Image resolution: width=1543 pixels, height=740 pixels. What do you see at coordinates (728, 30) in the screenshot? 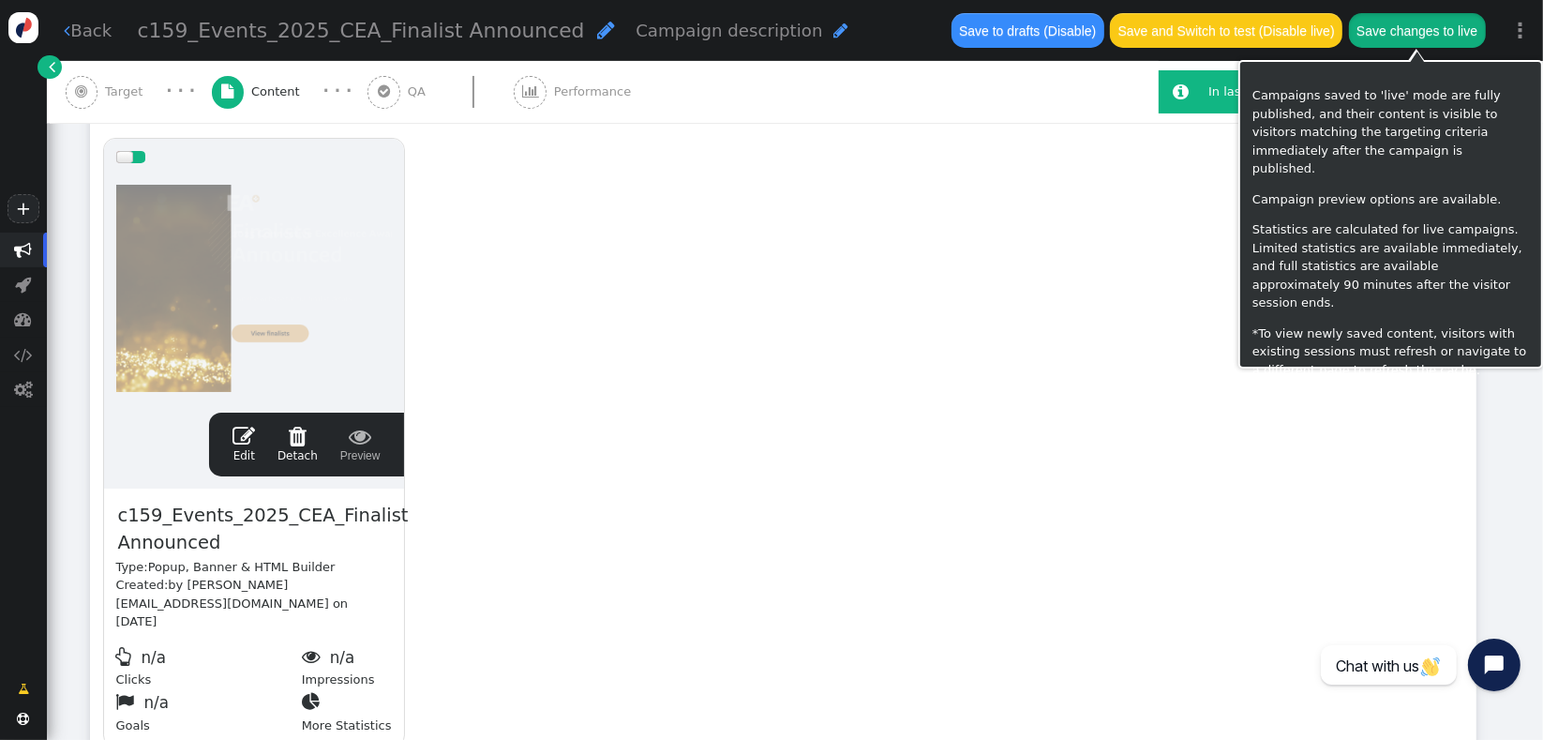
I see `span: Campaign description` at bounding box center [728, 30].